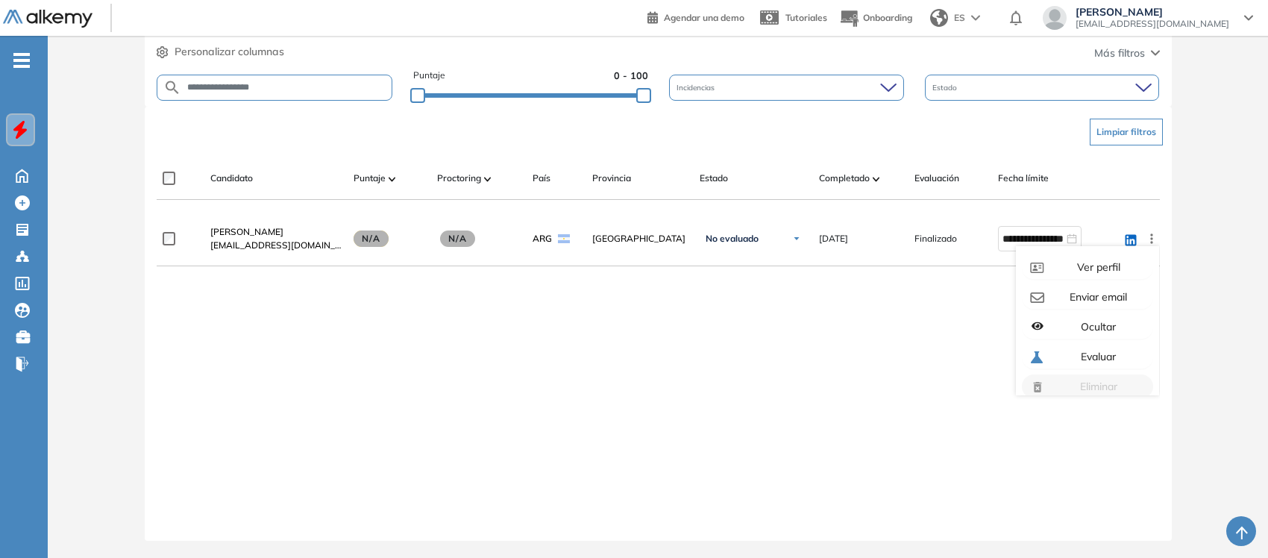 The image size is (1268, 558). What do you see at coordinates (1096, 297) in the screenshot?
I see `span: Enviar email` at bounding box center [1096, 297].